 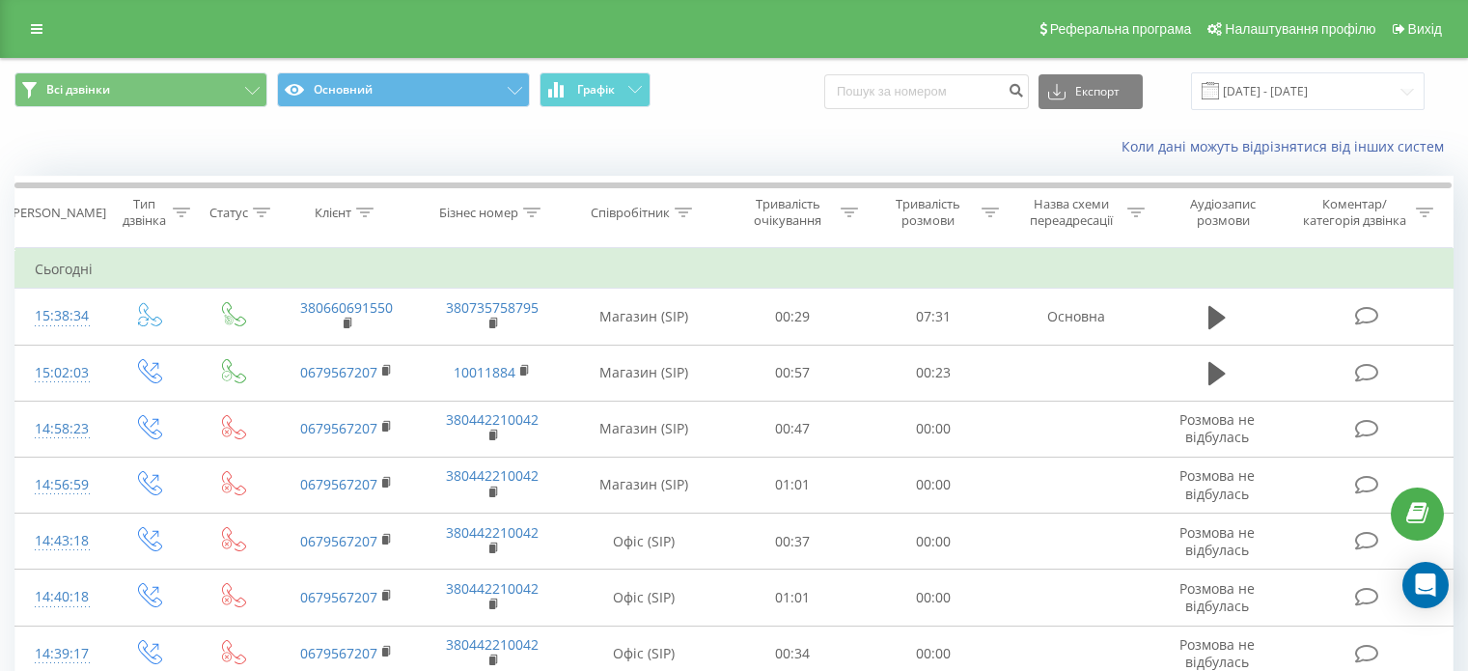 I want to click on button: Основний, so click(x=403, y=90).